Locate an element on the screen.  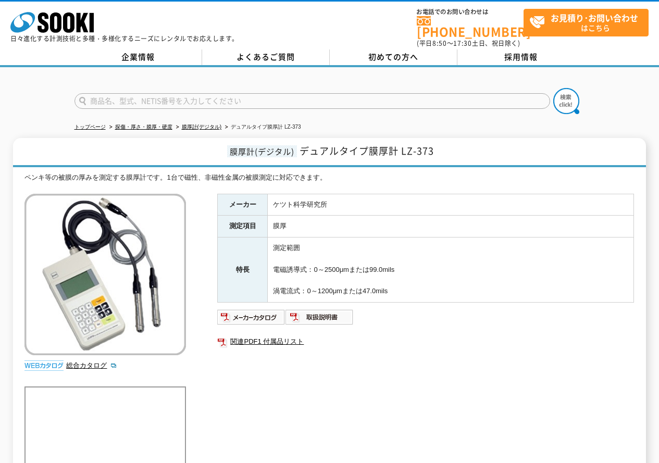
span: お電話でのお問い合わせは is located at coordinates (470, 12).